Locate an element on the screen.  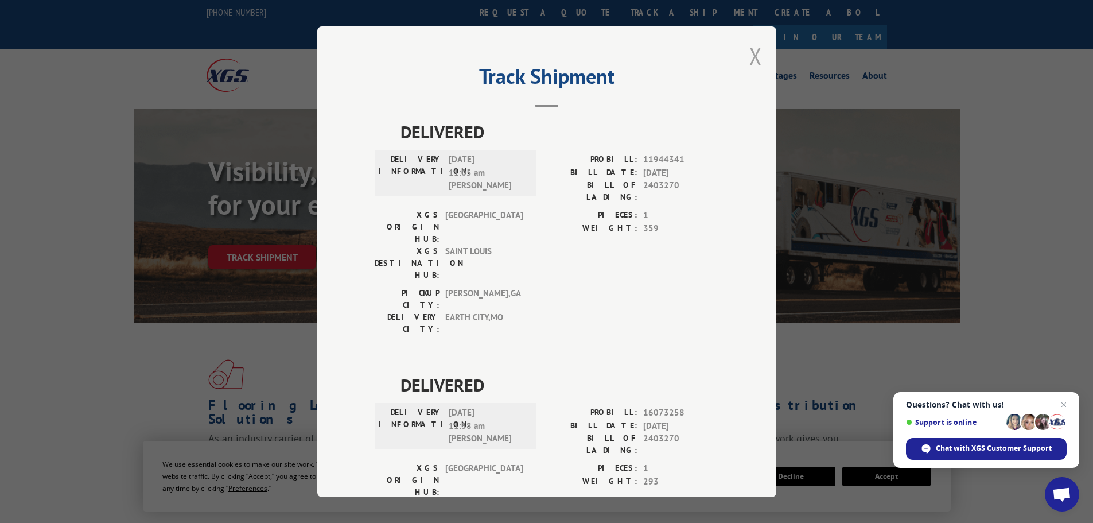
label: DELIVERY CITY: is located at coordinates (407, 323).